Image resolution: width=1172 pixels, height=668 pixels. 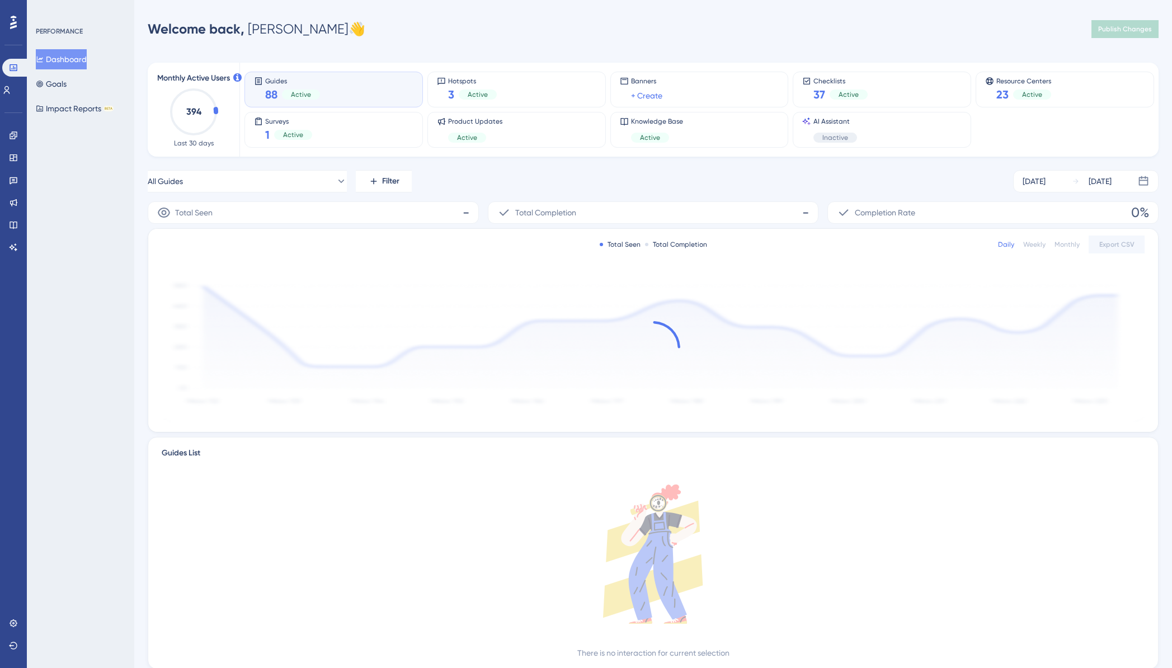 I want to click on div: There is no interaction for current selection, so click(x=653, y=653).